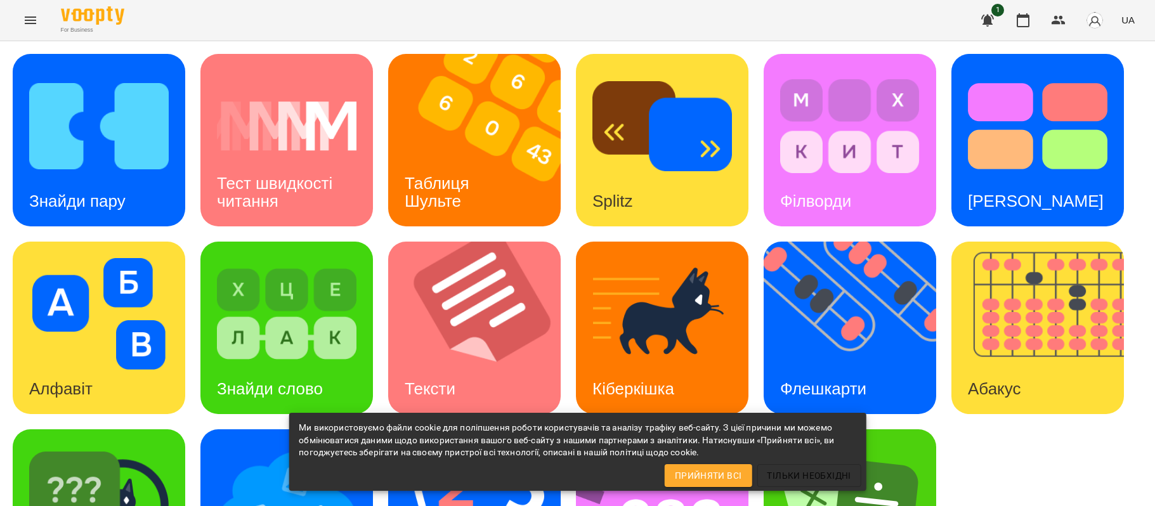  What do you see at coordinates (61, 389) in the screenshot?
I see `h3: Алфавіт` at bounding box center [61, 389].